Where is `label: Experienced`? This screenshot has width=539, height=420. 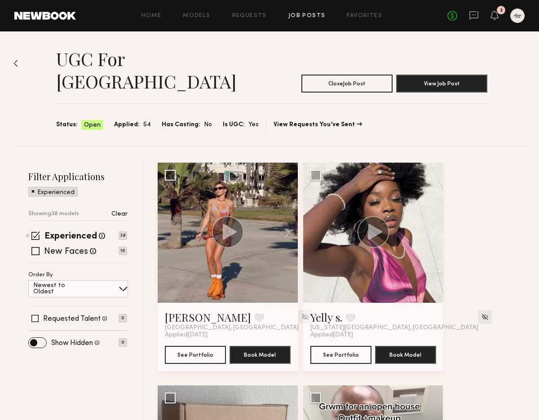
label: Experienced is located at coordinates (71, 237).